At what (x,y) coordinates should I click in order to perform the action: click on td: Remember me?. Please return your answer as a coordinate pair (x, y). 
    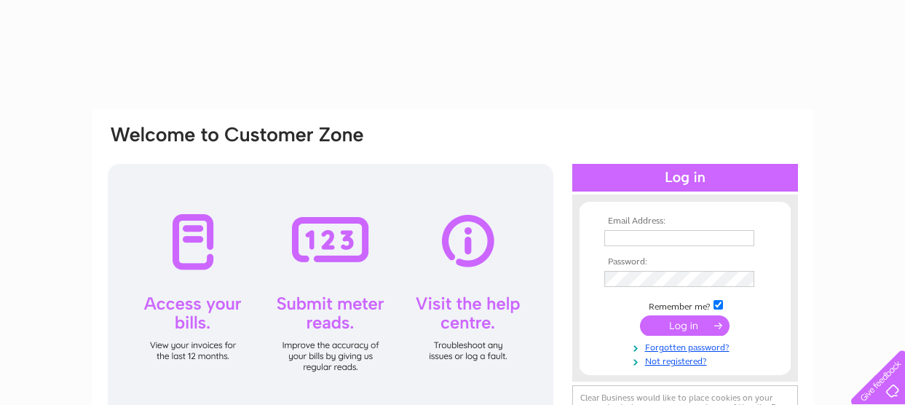
    Looking at the image, I should click on (685, 305).